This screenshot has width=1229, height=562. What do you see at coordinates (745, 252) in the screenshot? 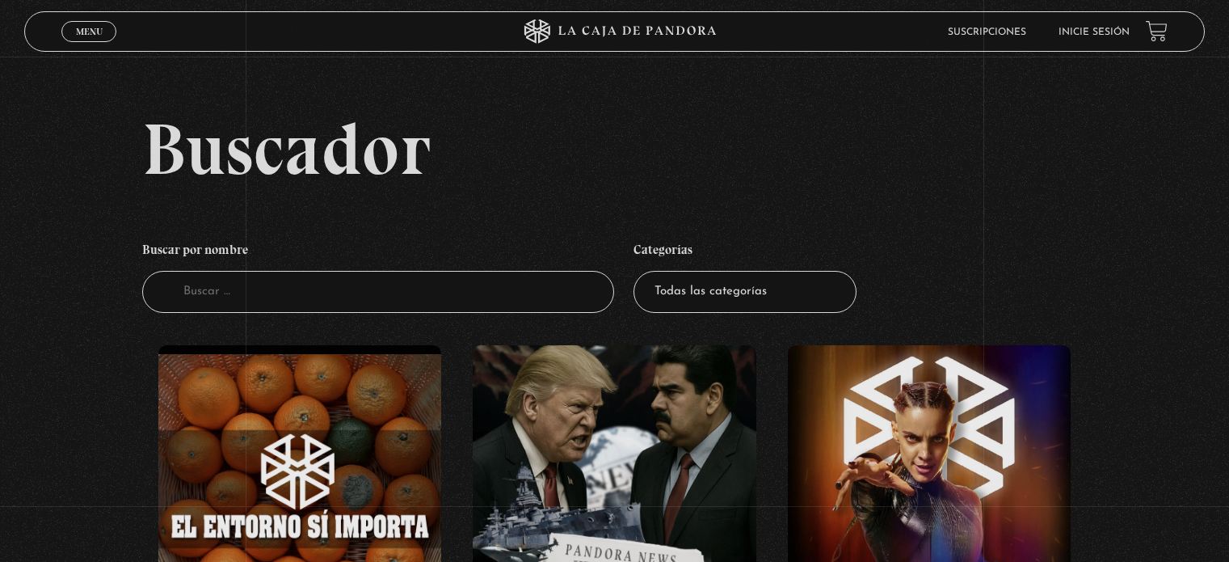
I see `h4: Categorías` at bounding box center [745, 252].